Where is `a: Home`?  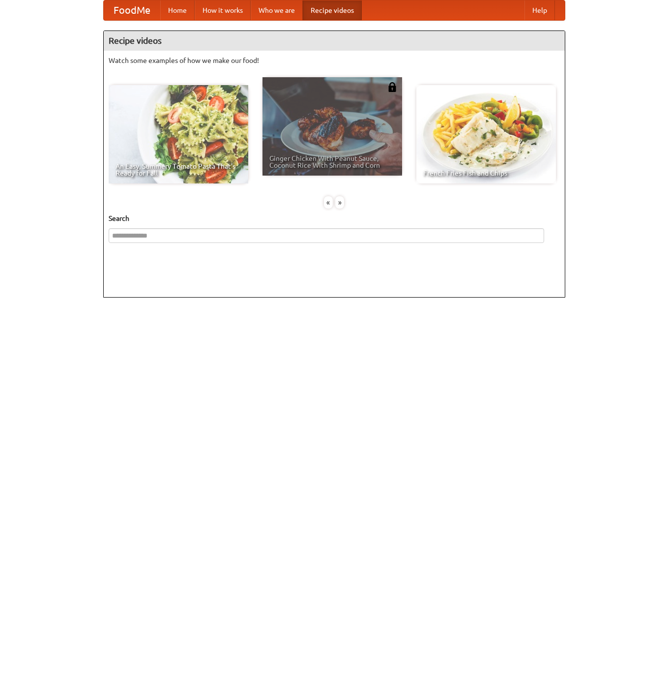
a: Home is located at coordinates (177, 10).